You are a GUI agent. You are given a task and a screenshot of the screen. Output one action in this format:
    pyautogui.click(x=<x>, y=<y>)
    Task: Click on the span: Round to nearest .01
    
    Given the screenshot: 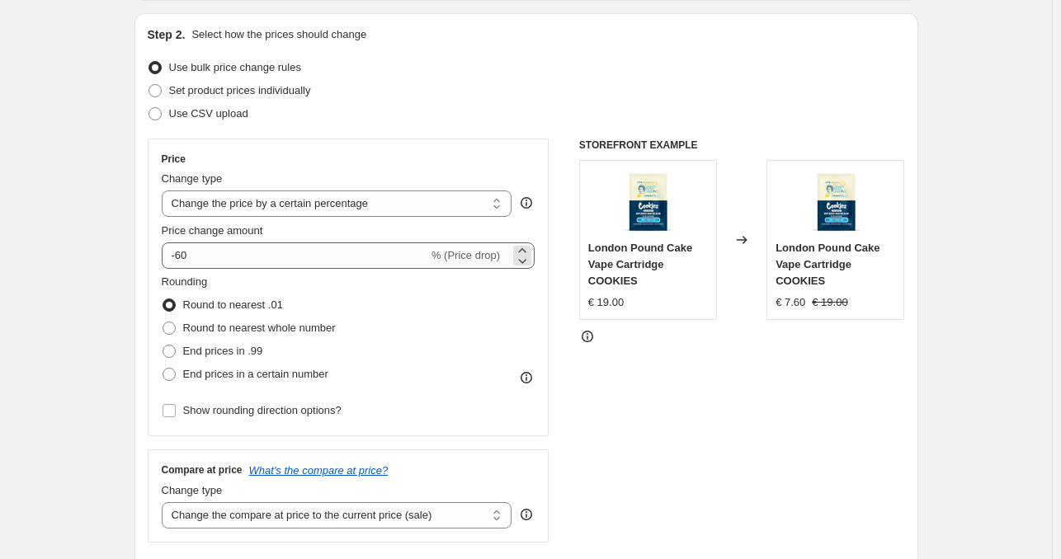 What is the action you would take?
    pyautogui.click(x=233, y=304)
    